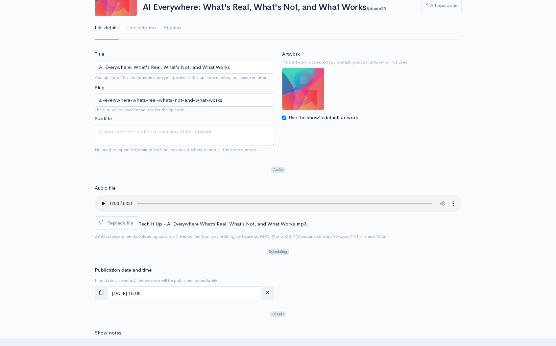 This screenshot has height=346, width=556. Describe the element at coordinates (103, 118) in the screenshot. I see `label: Subtitle` at that location.